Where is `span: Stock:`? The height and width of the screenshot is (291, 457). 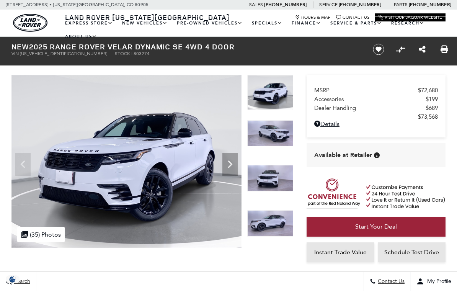
span: Stock: is located at coordinates (123, 54).